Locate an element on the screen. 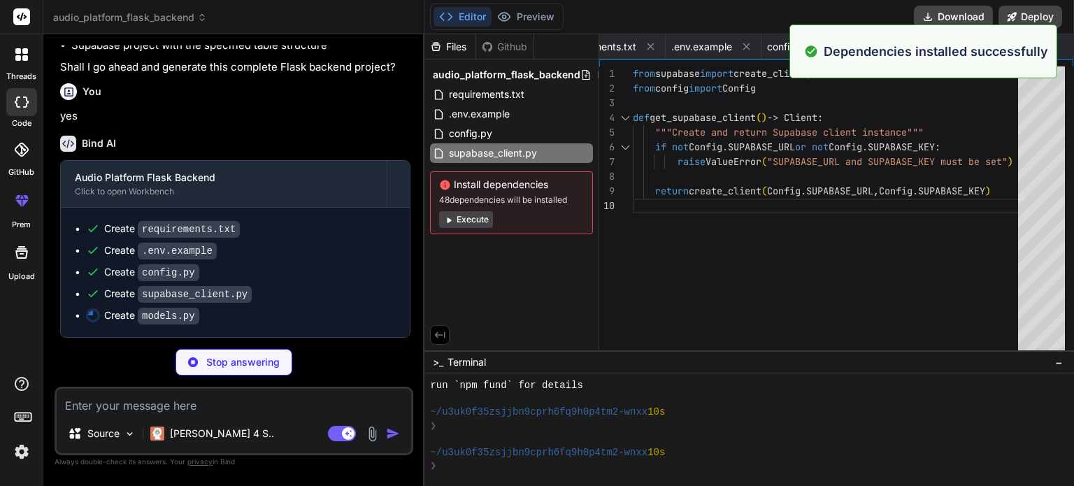 Image resolution: width=1074 pixels, height=486 pixels. span: raise is located at coordinates (691, 161).